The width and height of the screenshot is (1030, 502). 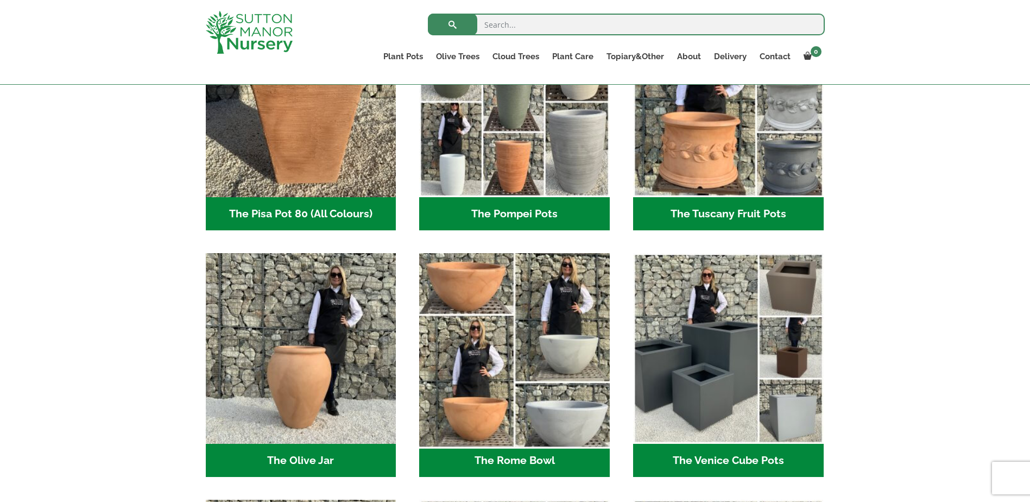 I want to click on a: 0, so click(x=811, y=56).